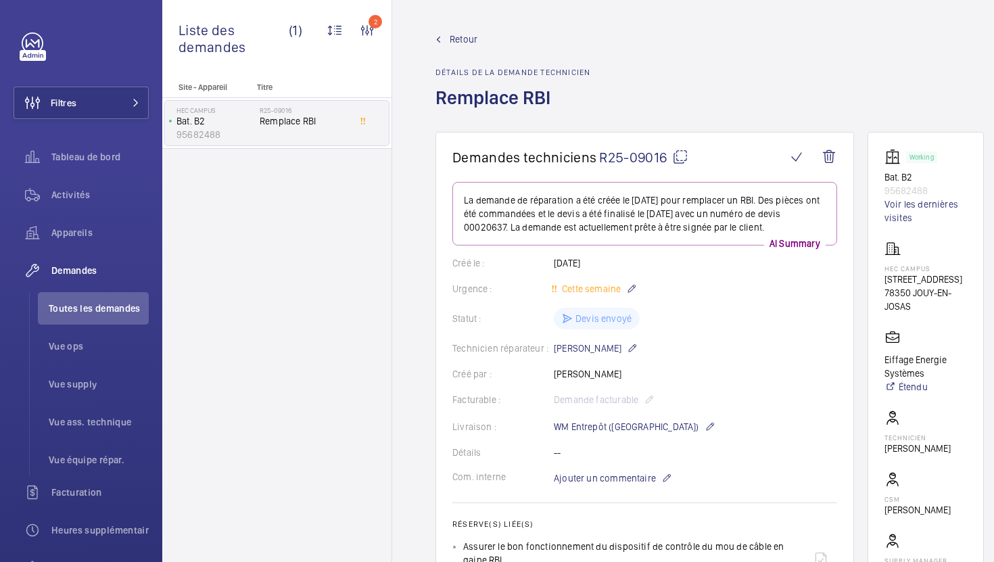  I want to click on button: Filtres, so click(81, 103).